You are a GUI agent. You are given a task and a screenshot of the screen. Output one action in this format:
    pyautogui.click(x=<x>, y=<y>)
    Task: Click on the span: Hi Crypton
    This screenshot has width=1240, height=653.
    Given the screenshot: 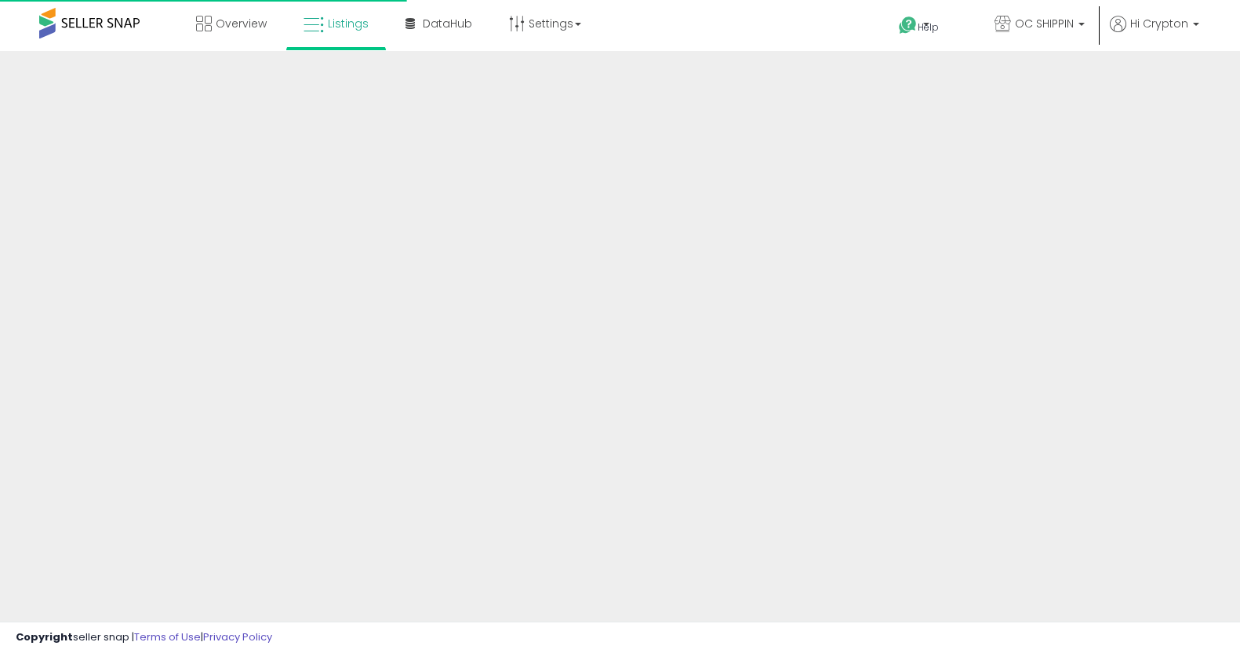 What is the action you would take?
    pyautogui.click(x=1159, y=24)
    